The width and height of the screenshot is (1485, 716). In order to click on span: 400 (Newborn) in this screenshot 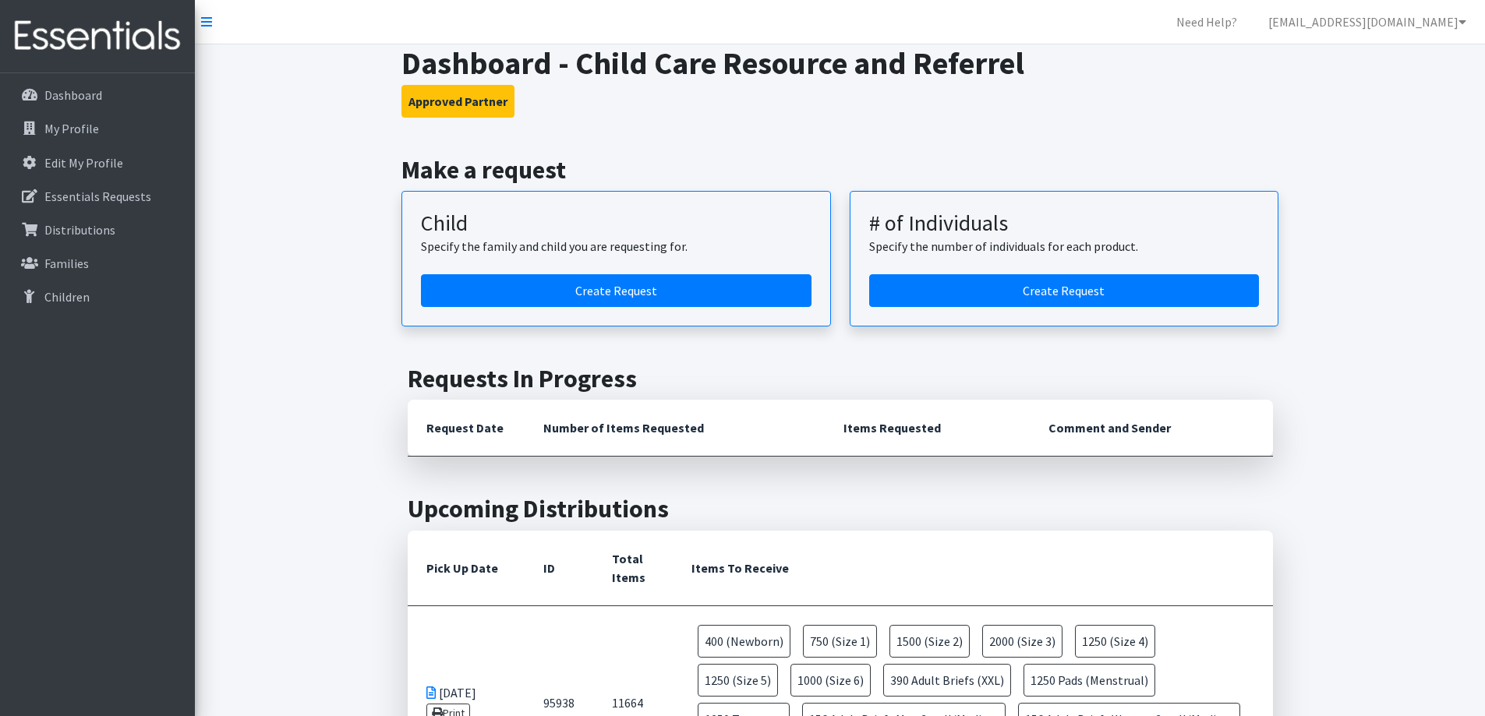, I will do `click(744, 642)`.